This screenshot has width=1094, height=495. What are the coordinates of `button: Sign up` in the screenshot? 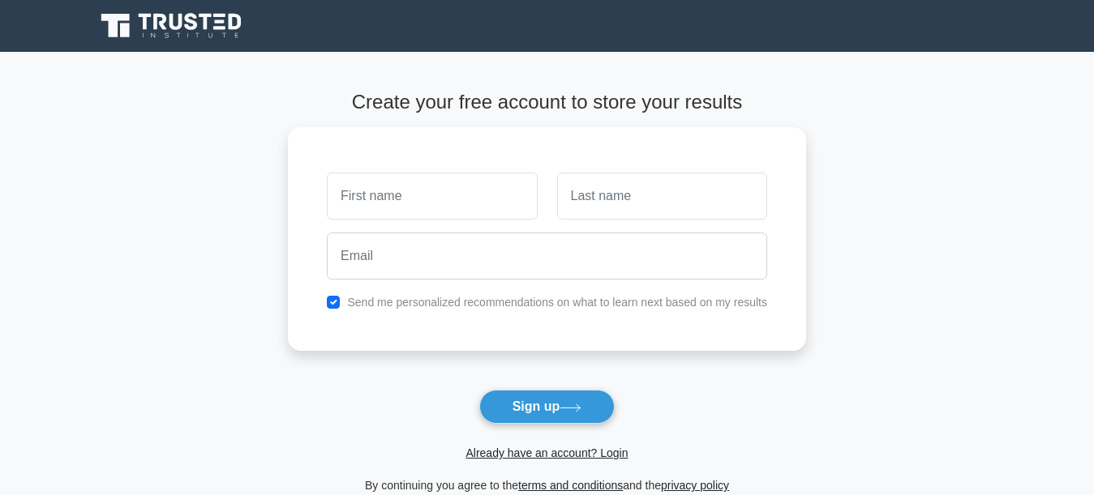 It's located at (547, 407).